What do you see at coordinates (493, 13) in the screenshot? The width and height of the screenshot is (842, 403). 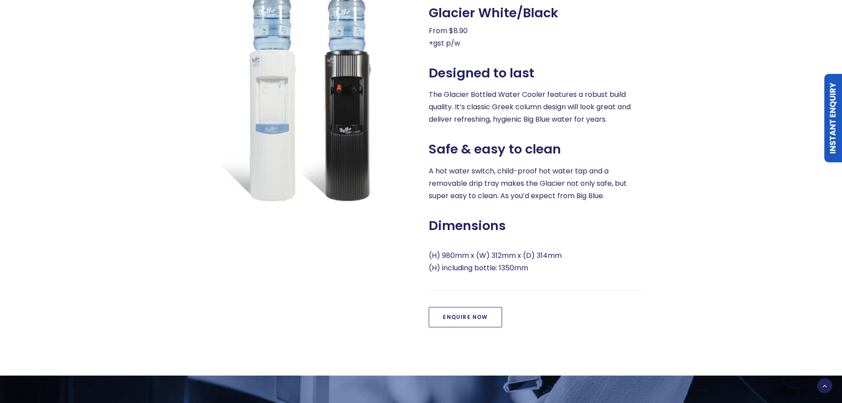 I see `span: Glacier White/Black` at bounding box center [493, 13].